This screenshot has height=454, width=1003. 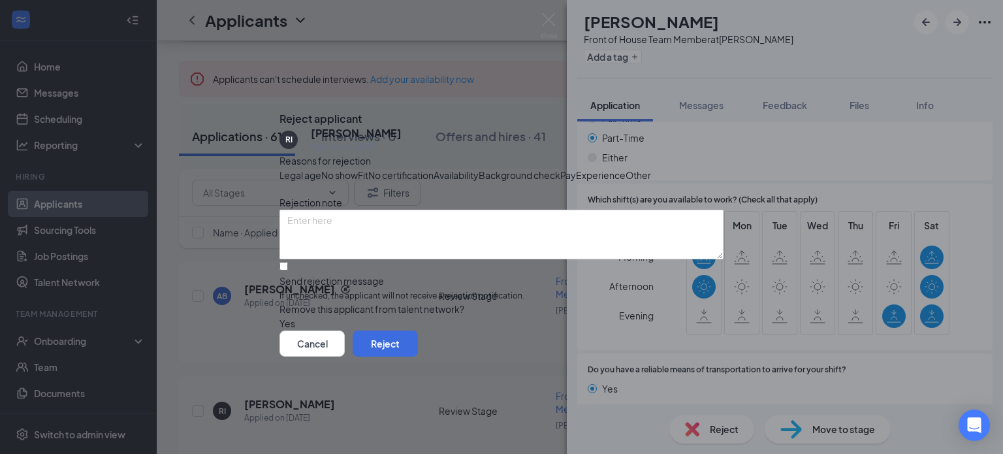 What do you see at coordinates (501, 281) in the screenshot?
I see `div: Send rejection message` at bounding box center [501, 281].